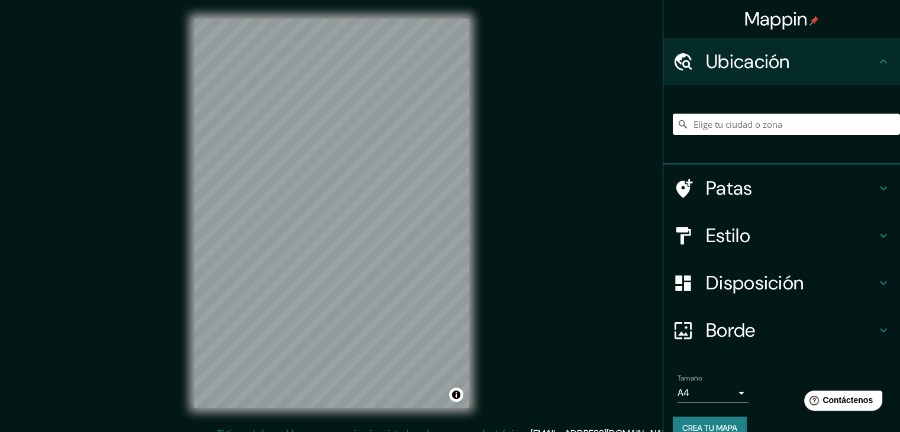 This screenshot has width=900, height=432. Describe the element at coordinates (814, 21) in the screenshot. I see `img: pin-icon.png` at that location.